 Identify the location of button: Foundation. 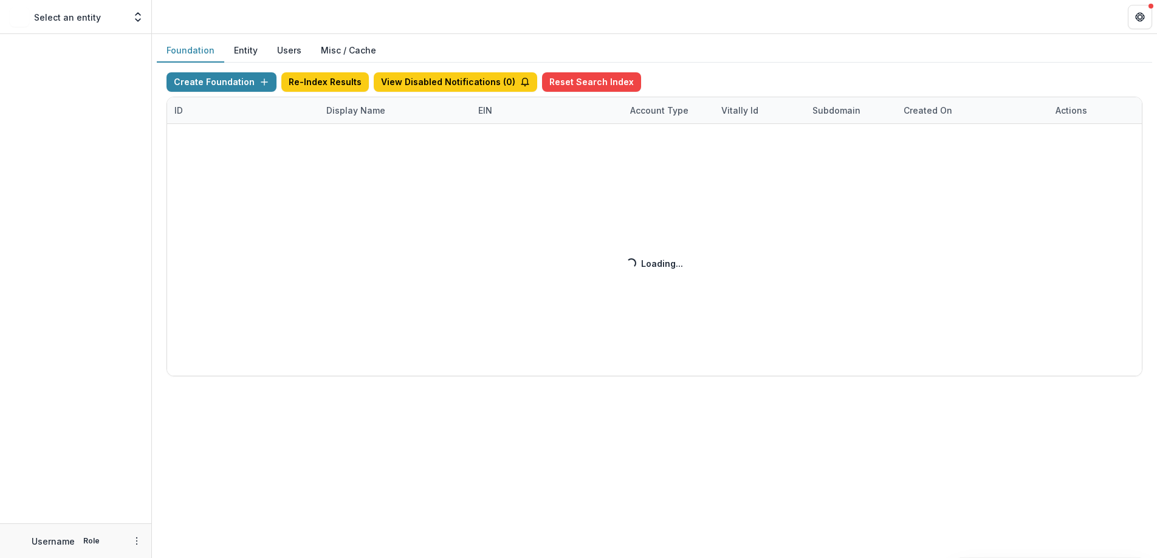
(190, 50).